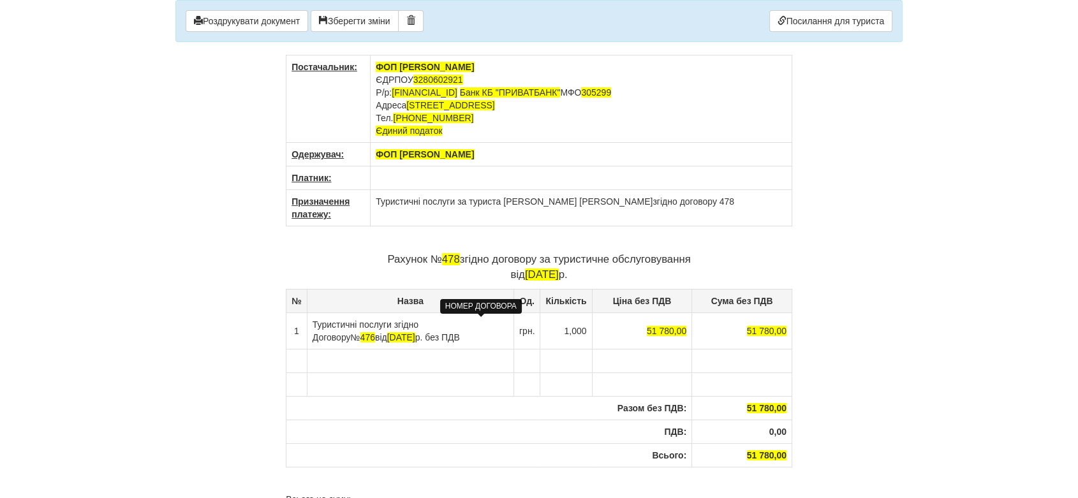 Image resolution: width=1078 pixels, height=498 pixels. What do you see at coordinates (510, 93) in the screenshot?
I see `span: Банк КБ "ПРИВАТБАНК"` at bounding box center [510, 93].